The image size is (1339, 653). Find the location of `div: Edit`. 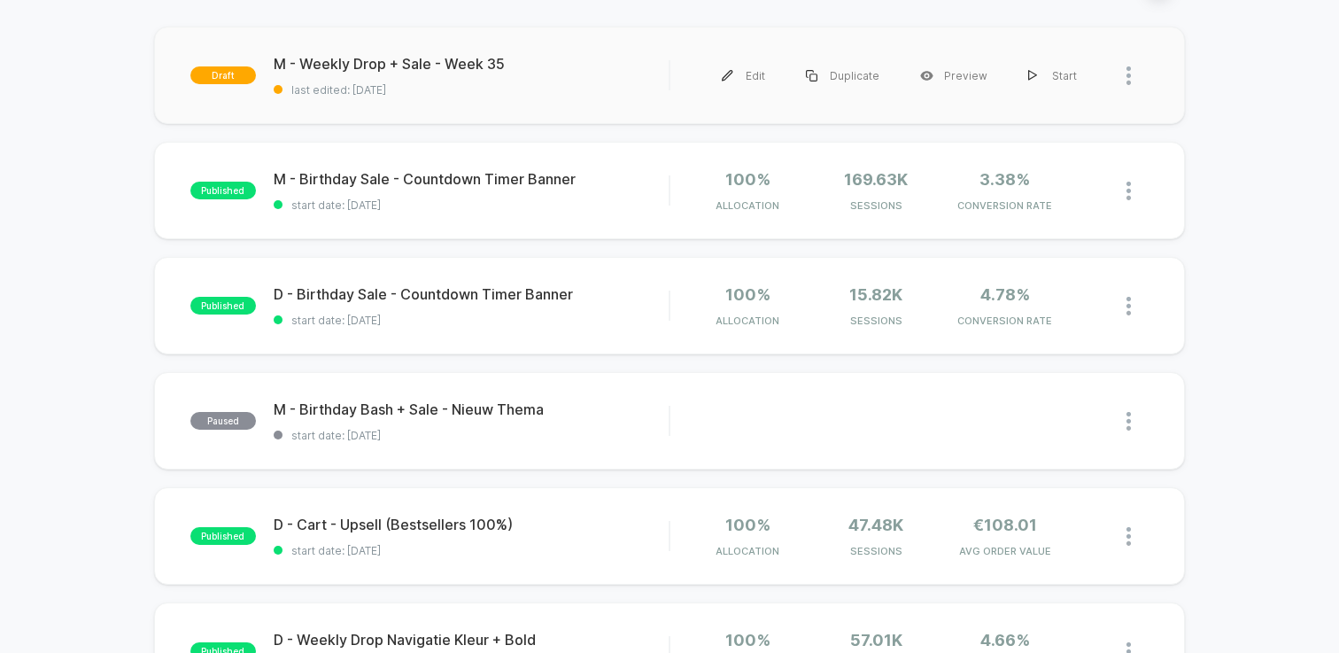

div: Edit is located at coordinates (743, 75).